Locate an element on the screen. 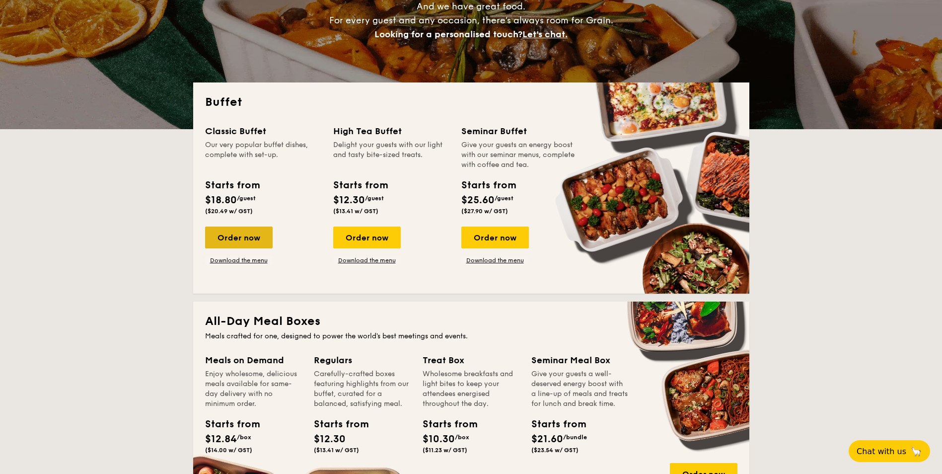 The height and width of the screenshot is (474, 942). h2: Buffet is located at coordinates (471, 102).